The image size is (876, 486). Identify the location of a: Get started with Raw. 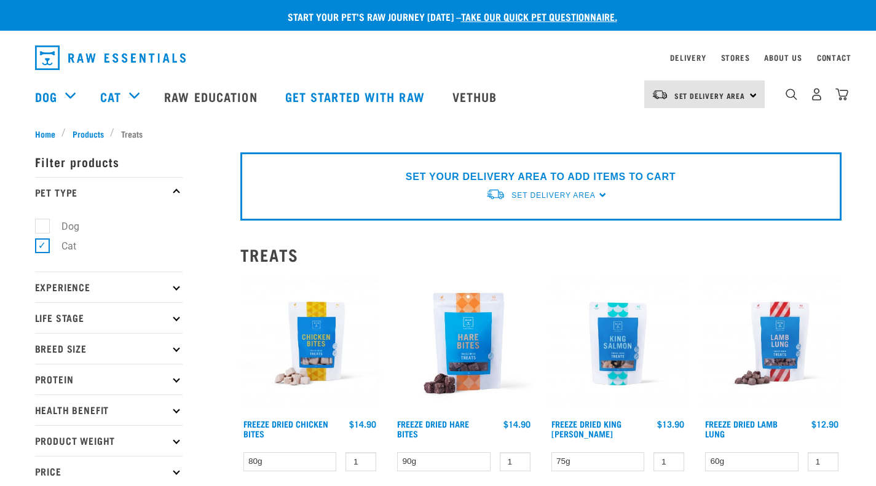
(357, 97).